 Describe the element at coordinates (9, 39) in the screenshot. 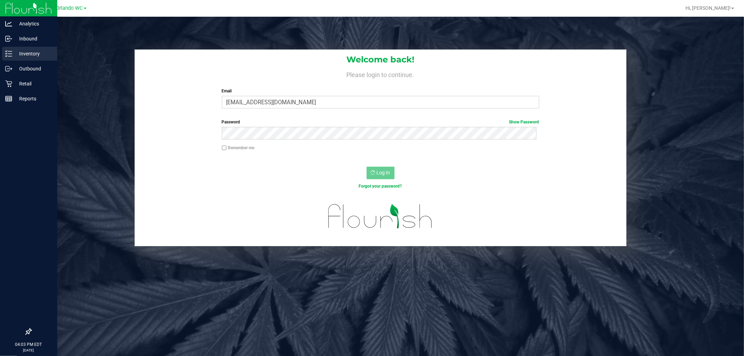

I see `inline-svg: Inbound` at that location.